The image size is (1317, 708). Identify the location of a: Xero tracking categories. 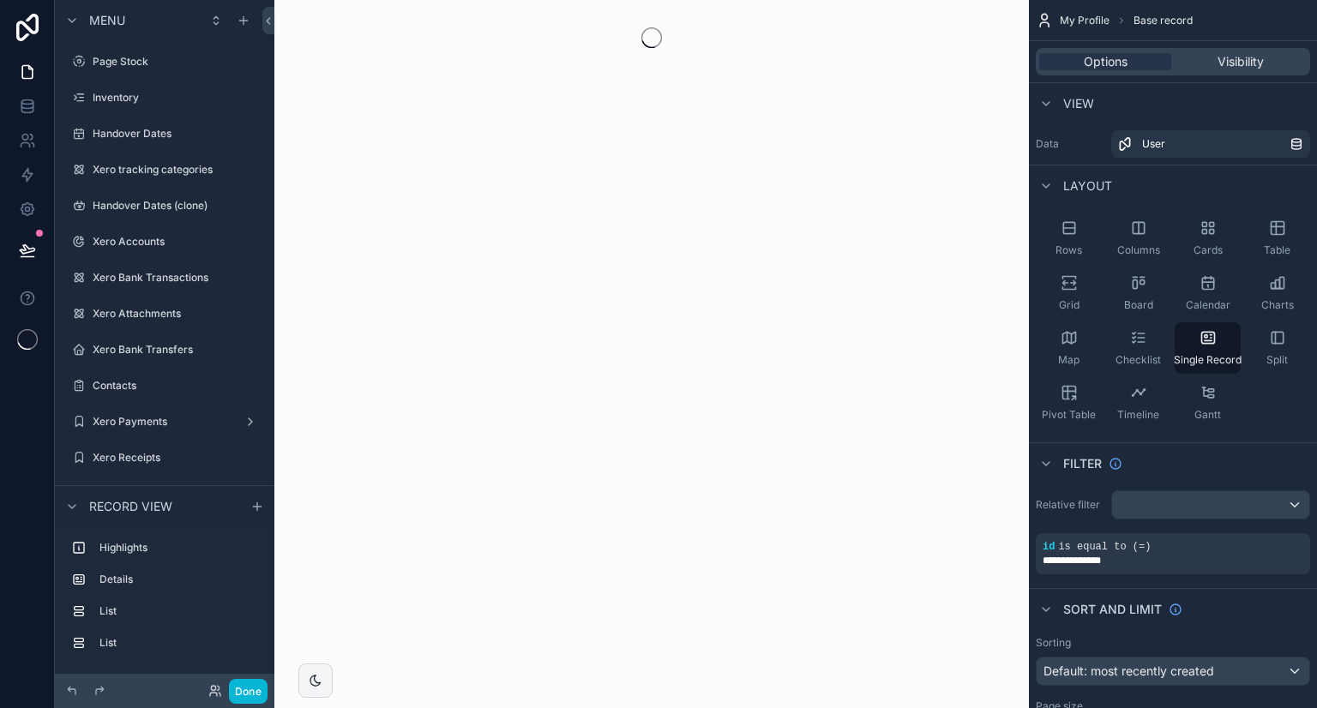
(165, 170).